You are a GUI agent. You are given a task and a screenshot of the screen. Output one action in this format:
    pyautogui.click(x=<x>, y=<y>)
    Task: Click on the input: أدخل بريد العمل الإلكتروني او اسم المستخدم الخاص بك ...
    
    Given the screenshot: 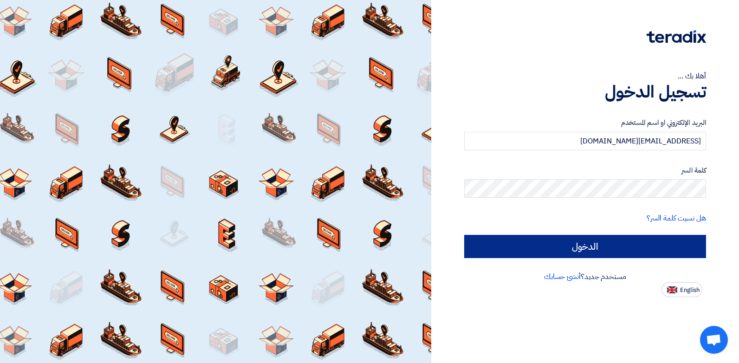 What is the action you would take?
    pyautogui.click(x=585, y=141)
    